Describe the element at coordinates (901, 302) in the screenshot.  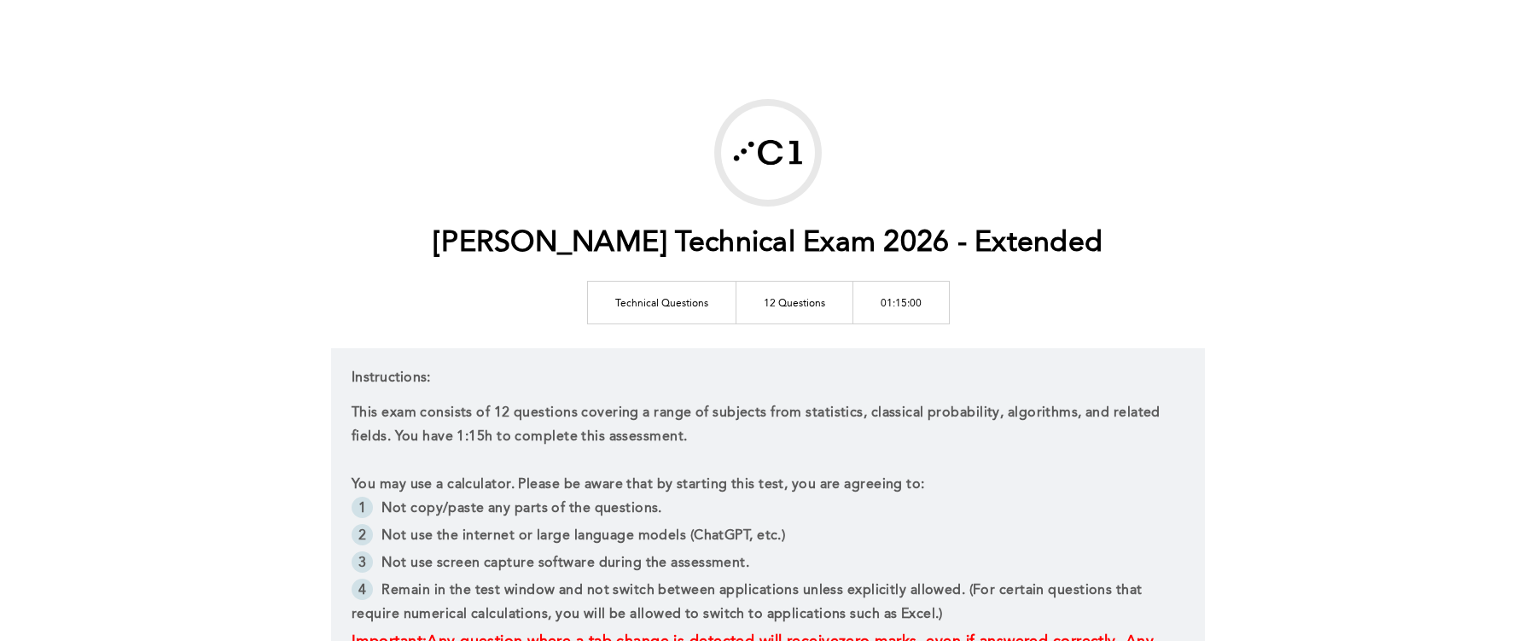
I see `td: 01:15:00` at that location.